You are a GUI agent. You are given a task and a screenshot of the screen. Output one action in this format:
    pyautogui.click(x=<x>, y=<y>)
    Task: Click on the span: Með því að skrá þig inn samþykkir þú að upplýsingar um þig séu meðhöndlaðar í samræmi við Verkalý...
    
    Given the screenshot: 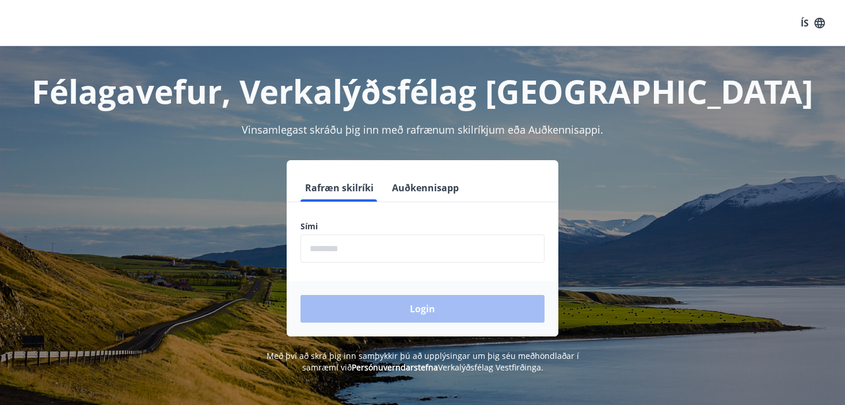 What is the action you would take?
    pyautogui.click(x=422, y=361)
    